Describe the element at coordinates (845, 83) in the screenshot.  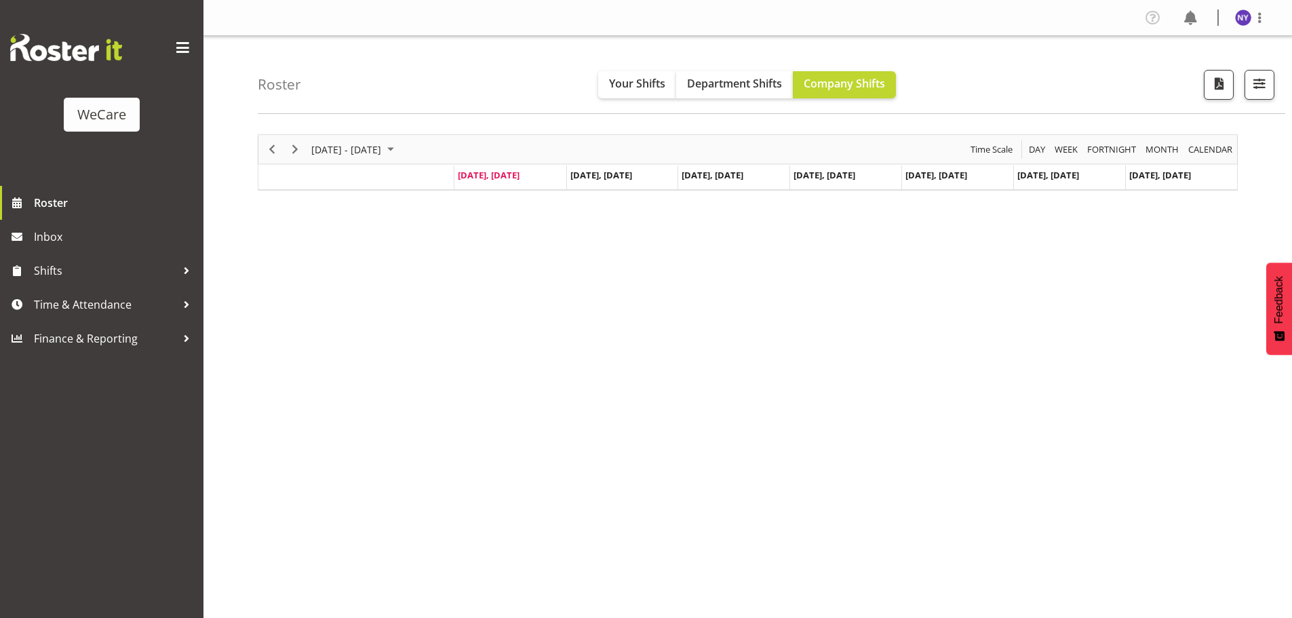
I see `span: Company Shifts` at that location.